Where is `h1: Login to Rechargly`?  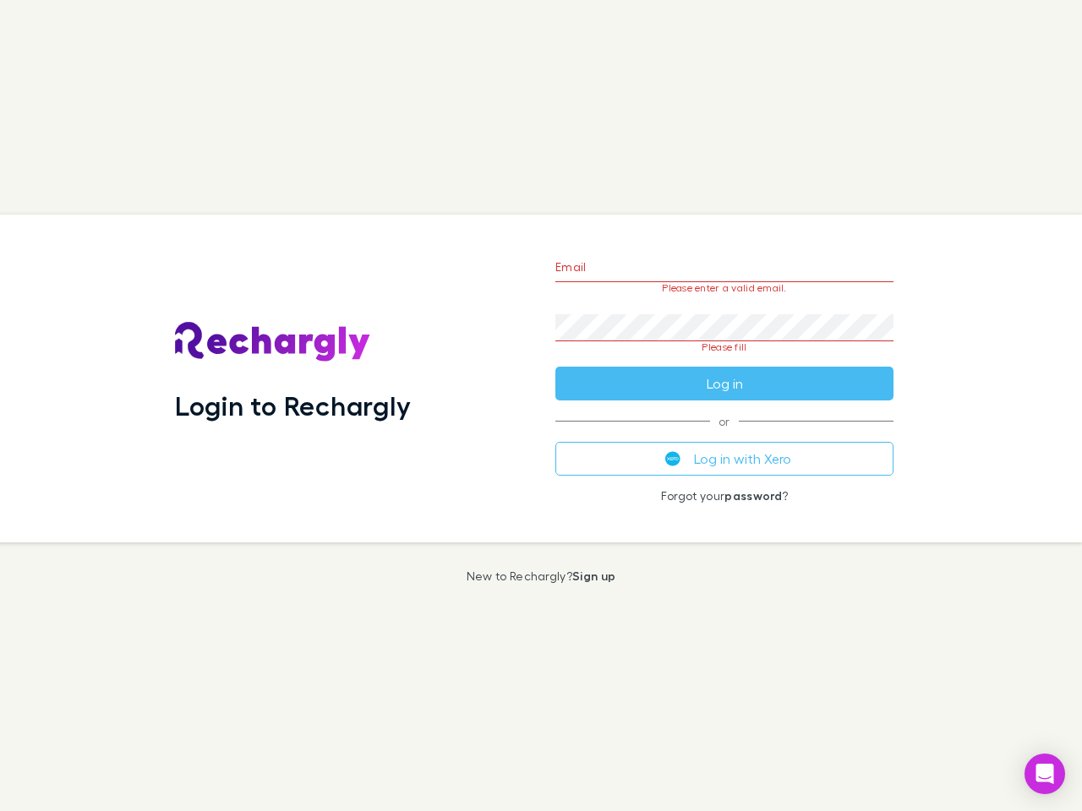 h1: Login to Rechargly is located at coordinates (292, 406).